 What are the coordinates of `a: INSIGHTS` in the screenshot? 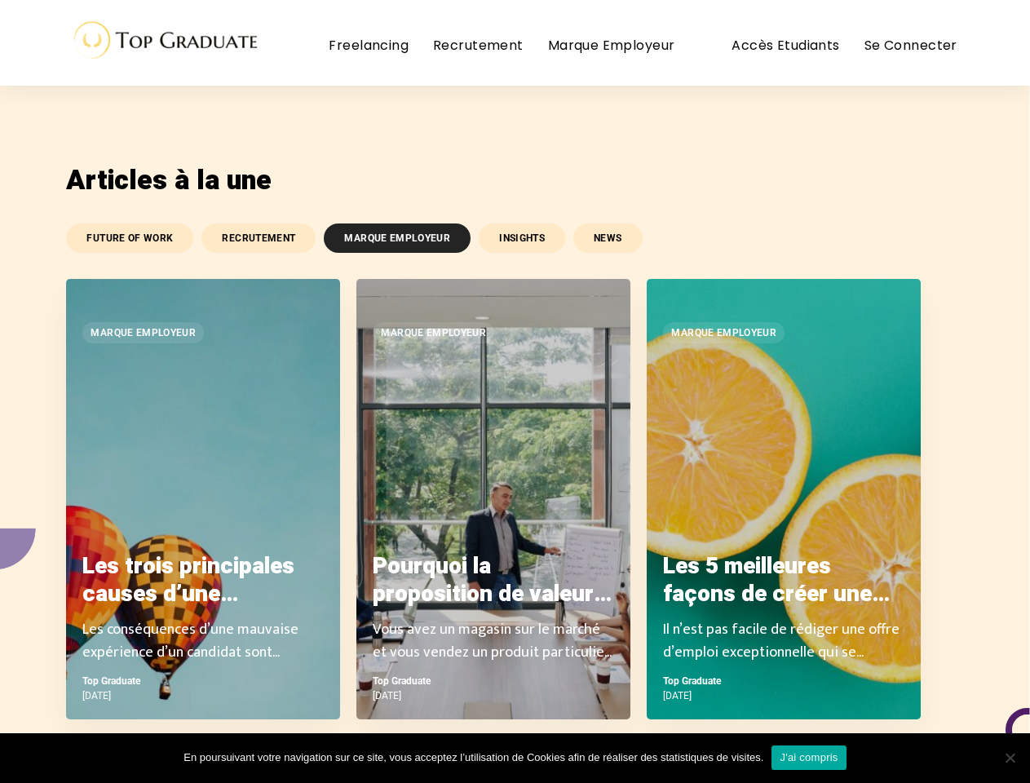 It's located at (522, 238).